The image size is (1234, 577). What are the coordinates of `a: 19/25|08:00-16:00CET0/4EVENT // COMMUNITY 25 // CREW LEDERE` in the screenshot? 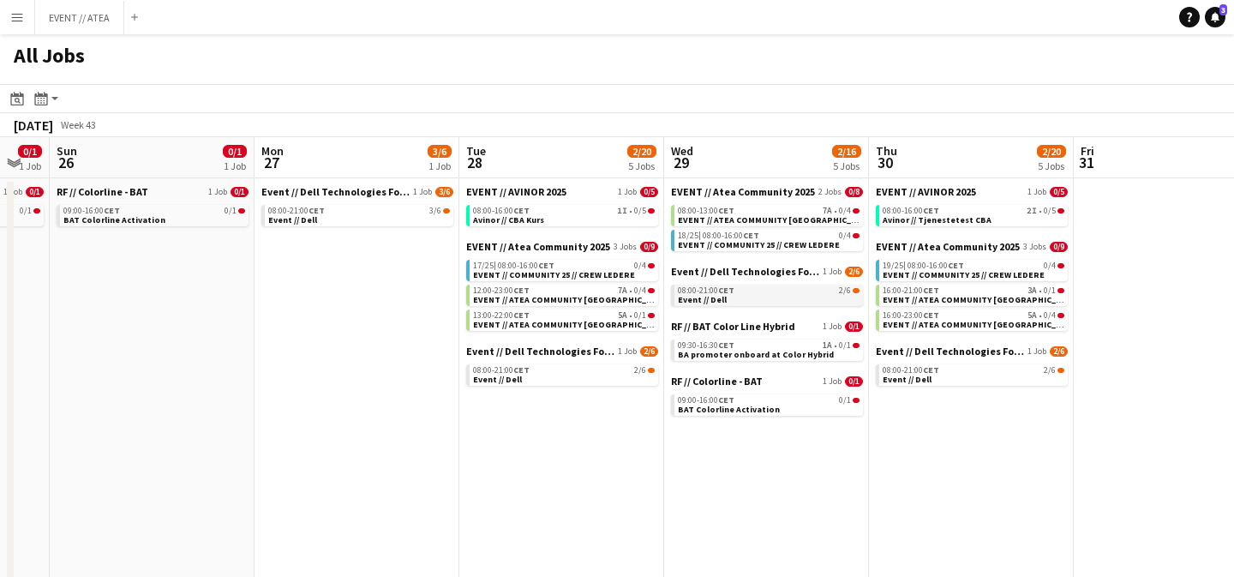 It's located at (973, 269).